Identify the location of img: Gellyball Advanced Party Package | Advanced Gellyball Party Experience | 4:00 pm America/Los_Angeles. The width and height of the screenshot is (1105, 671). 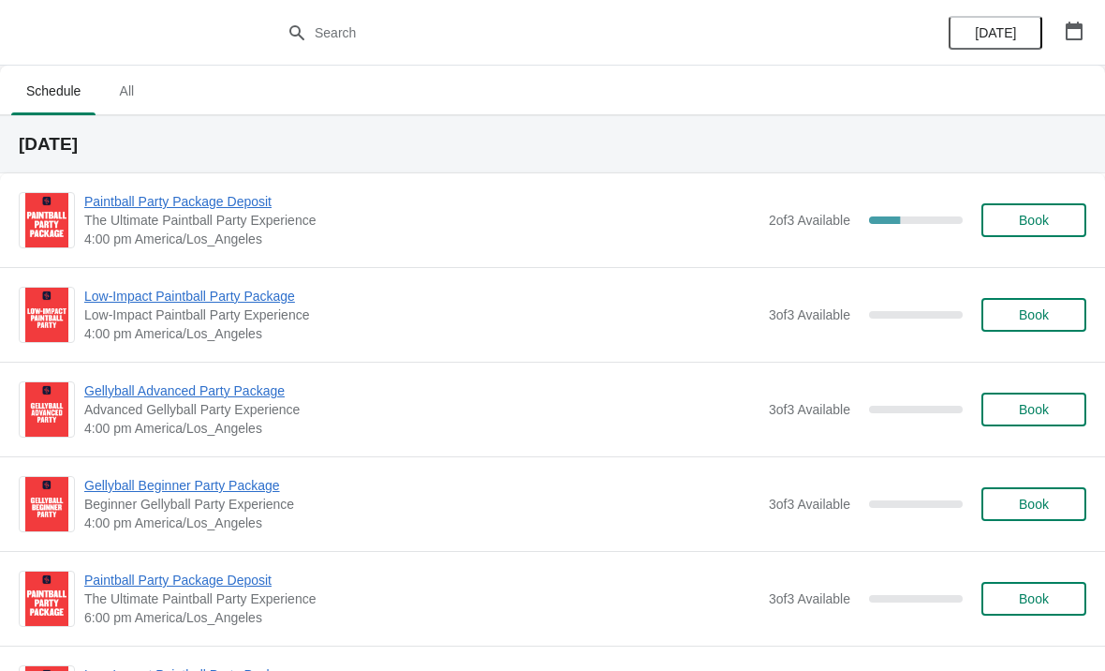
(47, 409).